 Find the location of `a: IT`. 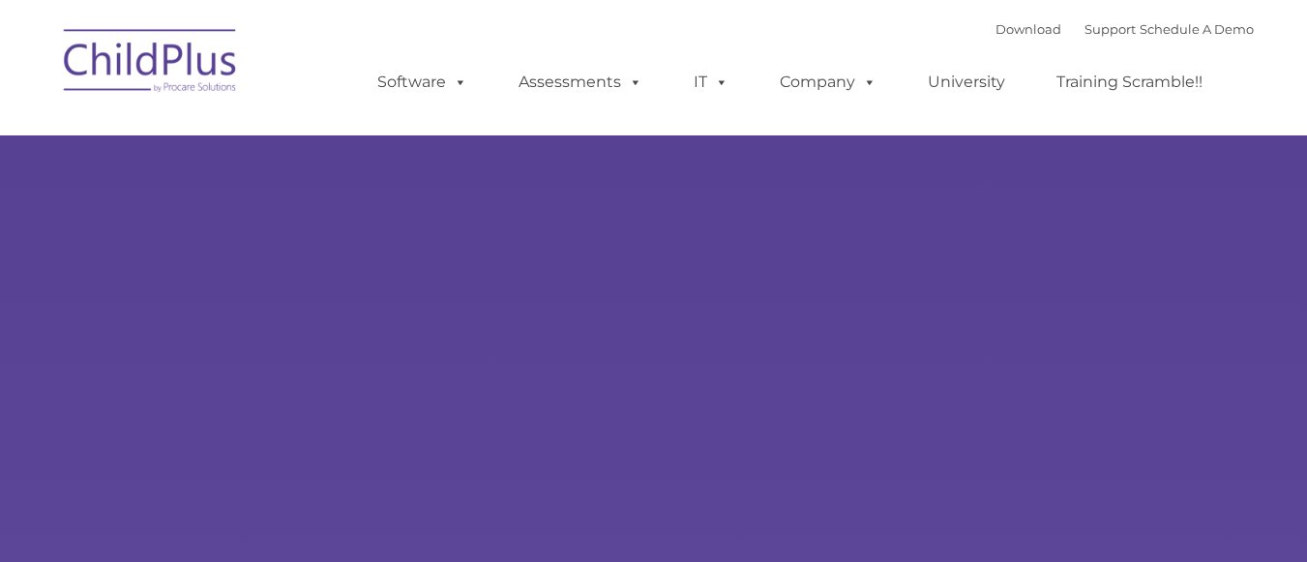

a: IT is located at coordinates (711, 82).